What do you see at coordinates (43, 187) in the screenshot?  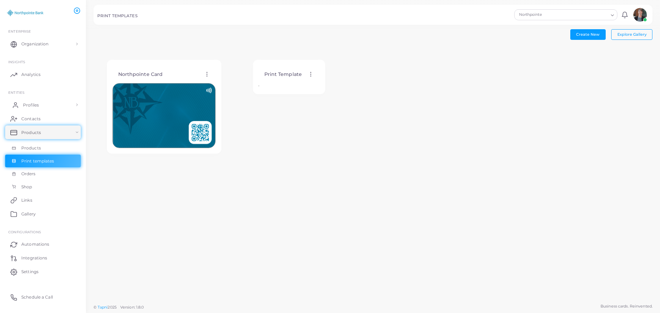 I see `a: Shop` at bounding box center [43, 187].